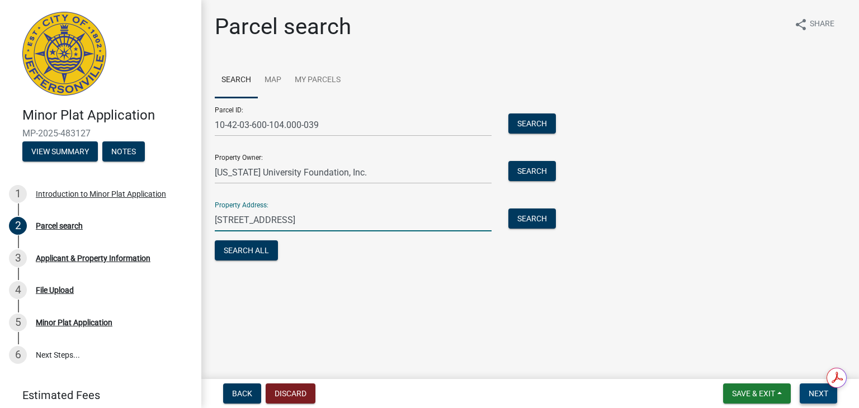 This screenshot has width=859, height=408. I want to click on span: MP-2025-483127, so click(101, 133).